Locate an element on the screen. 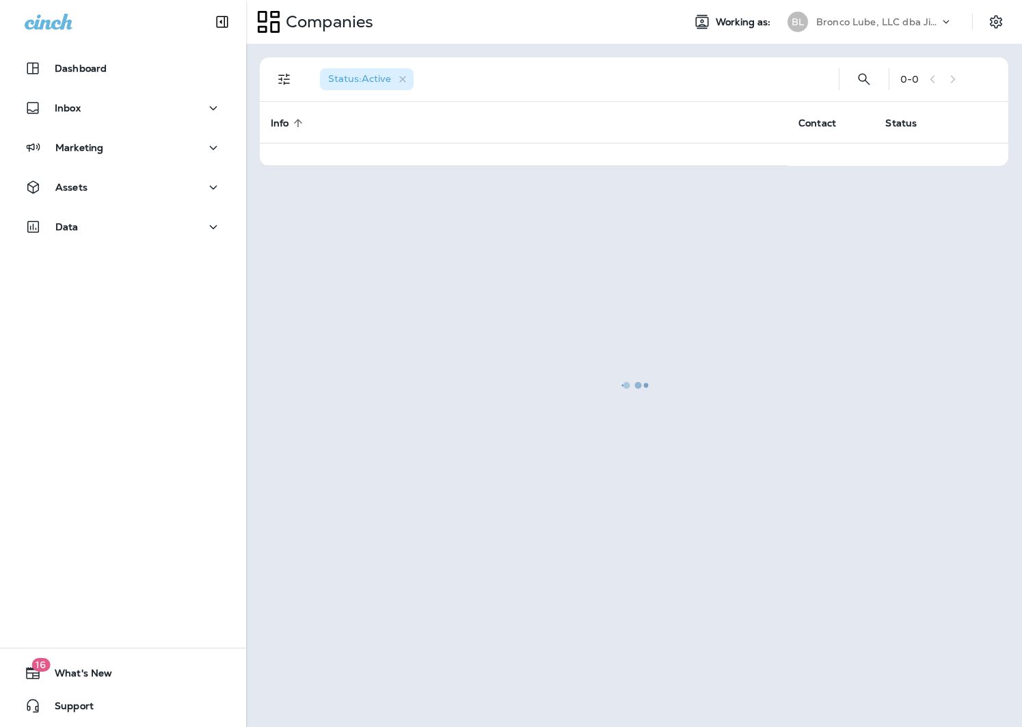 The image size is (1022, 727). span: Support is located at coordinates (67, 709).